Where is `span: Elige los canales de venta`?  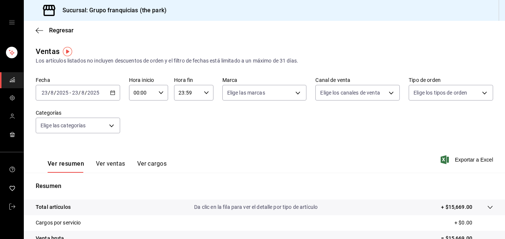
span: Elige los canales de venta is located at coordinates (350, 93).